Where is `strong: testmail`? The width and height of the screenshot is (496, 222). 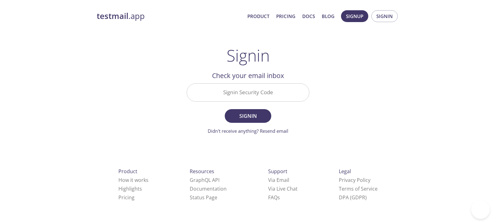 strong: testmail is located at coordinates (113, 16).